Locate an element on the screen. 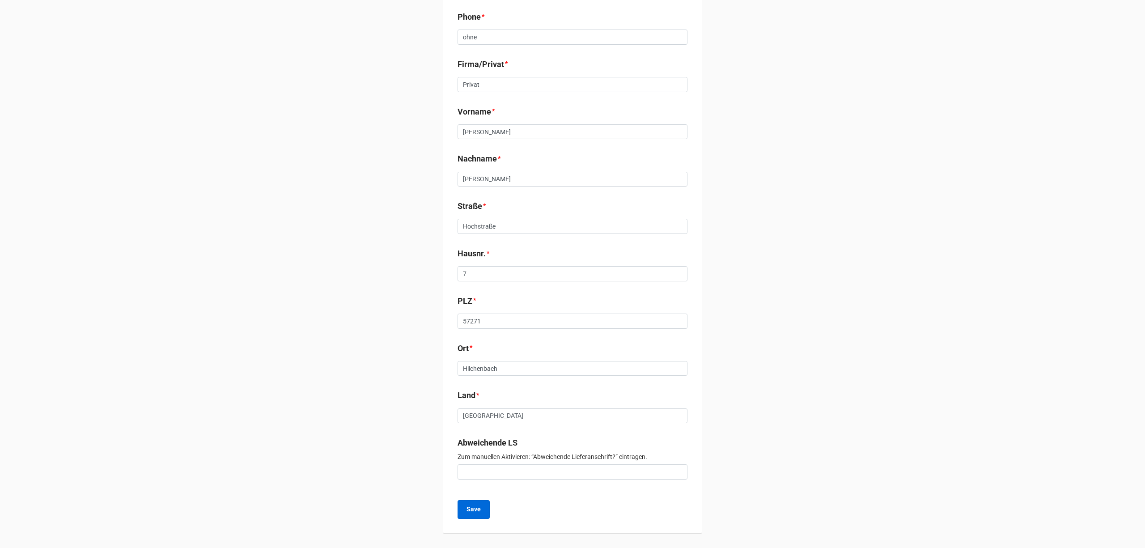 Image resolution: width=1145 pixels, height=548 pixels. button: Save is located at coordinates (474, 510).